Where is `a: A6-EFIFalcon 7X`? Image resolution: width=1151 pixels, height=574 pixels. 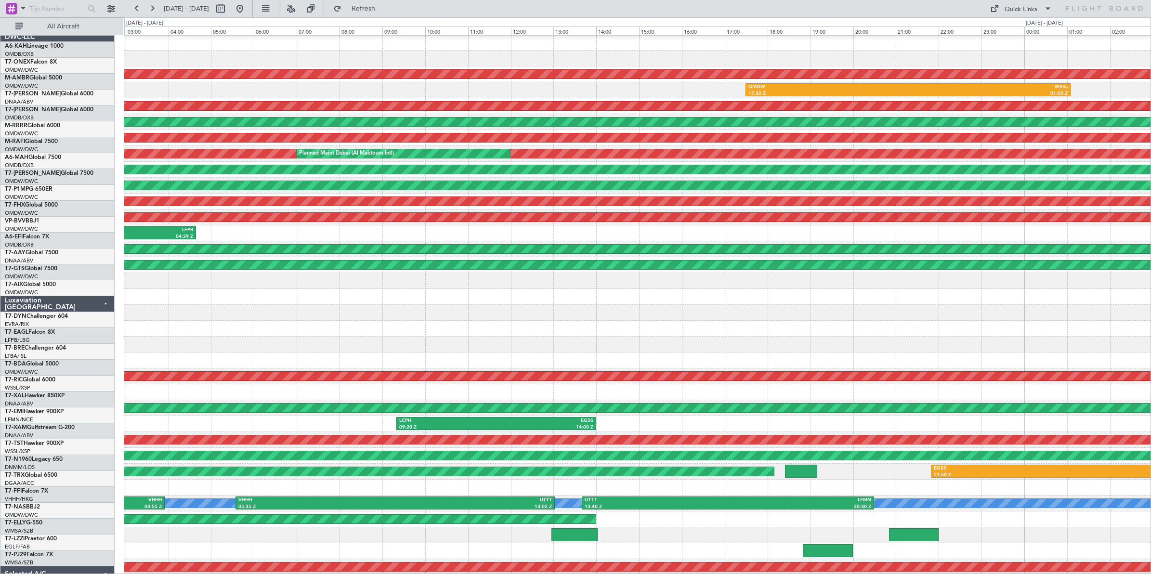
a: A6-EFIFalcon 7X is located at coordinates (27, 237).